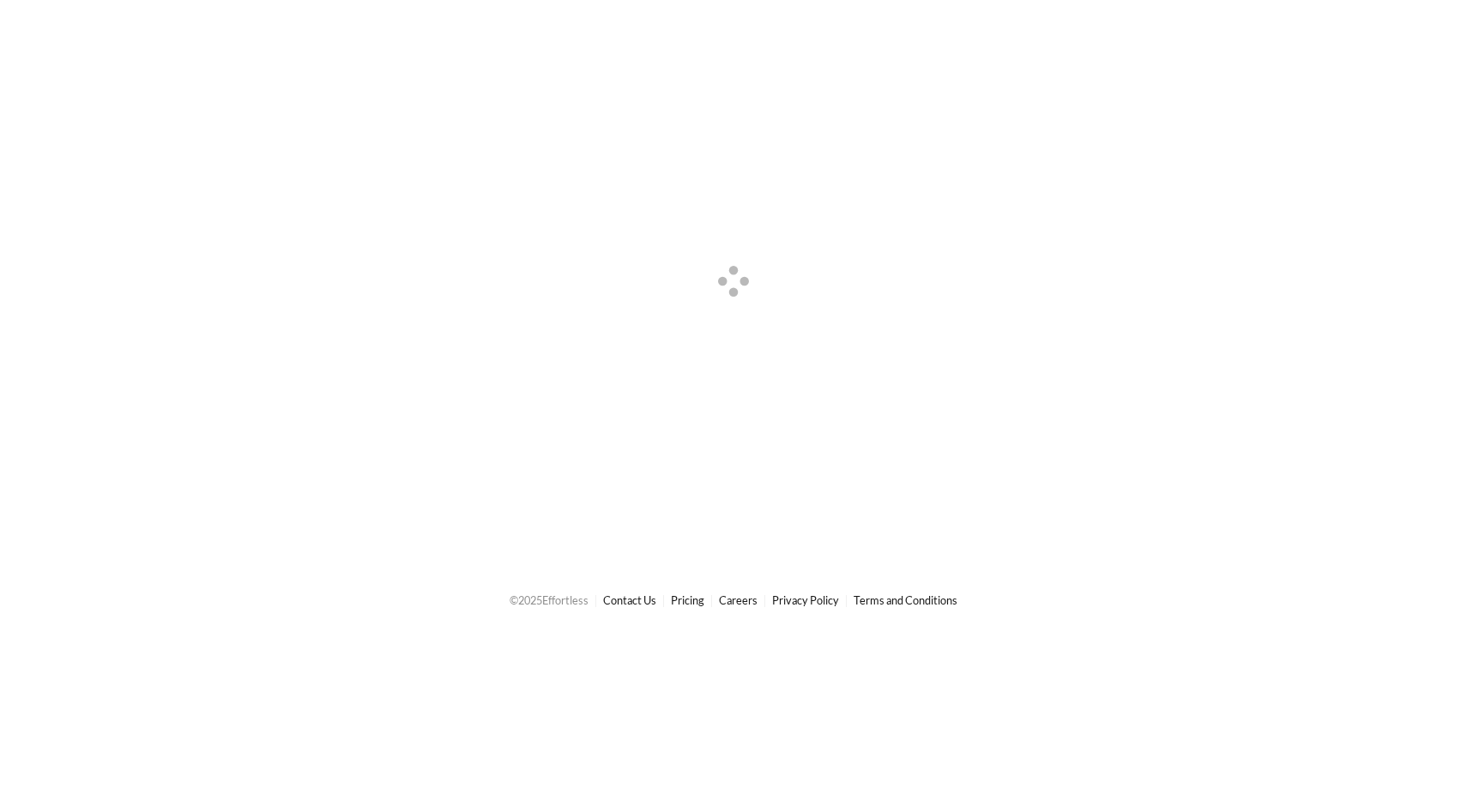 The image size is (1467, 812). Describe the element at coordinates (549, 601) in the screenshot. I see `span: © 2025 Effortless` at that location.